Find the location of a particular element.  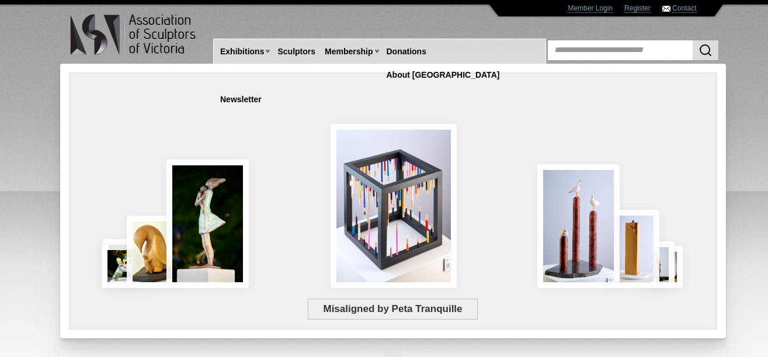

a: Sculptors is located at coordinates (296, 51).